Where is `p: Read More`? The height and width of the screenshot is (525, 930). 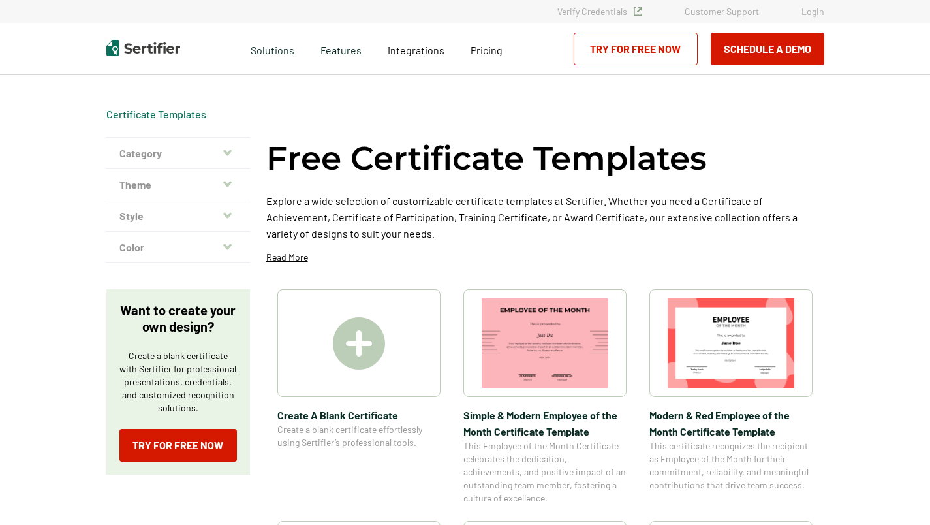
p: Read More is located at coordinates (287, 257).